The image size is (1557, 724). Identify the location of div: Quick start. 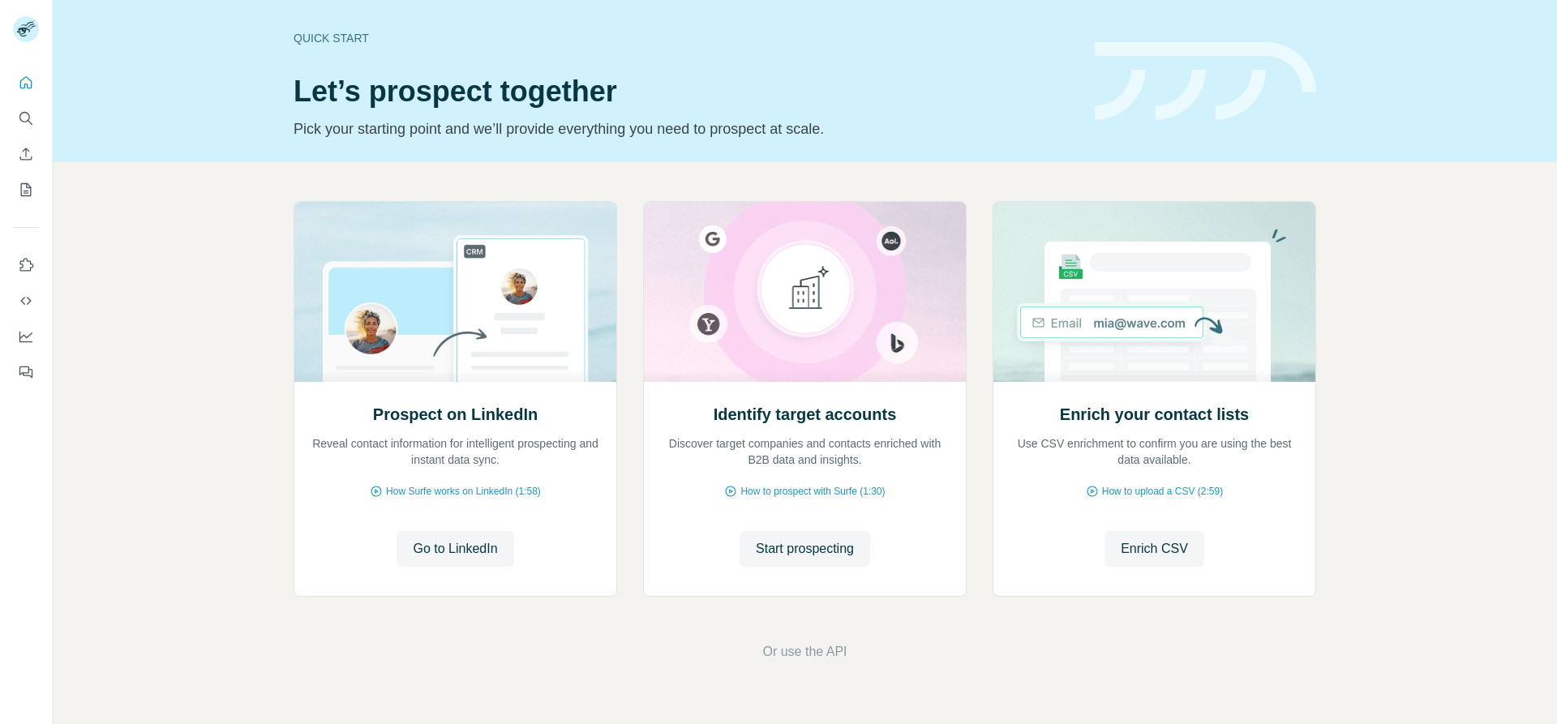
(684, 38).